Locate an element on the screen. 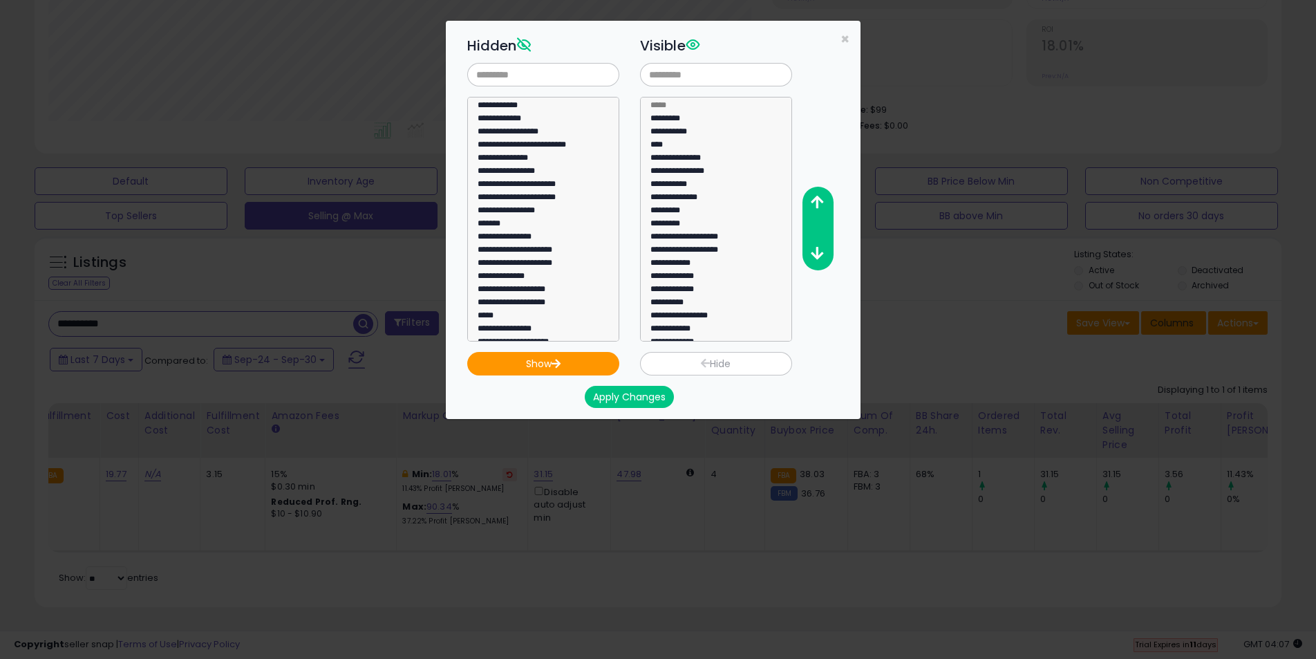 The image size is (1316, 659). button: Hide is located at coordinates (716, 363).